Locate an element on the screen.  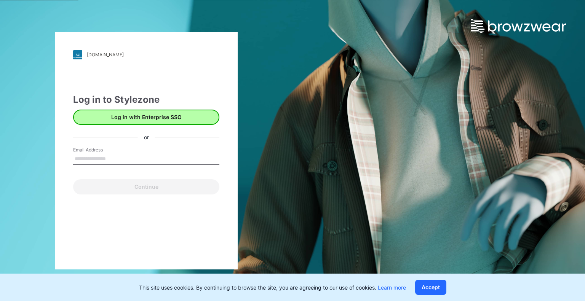
div: Log in to Stylezone is located at coordinates (146, 100).